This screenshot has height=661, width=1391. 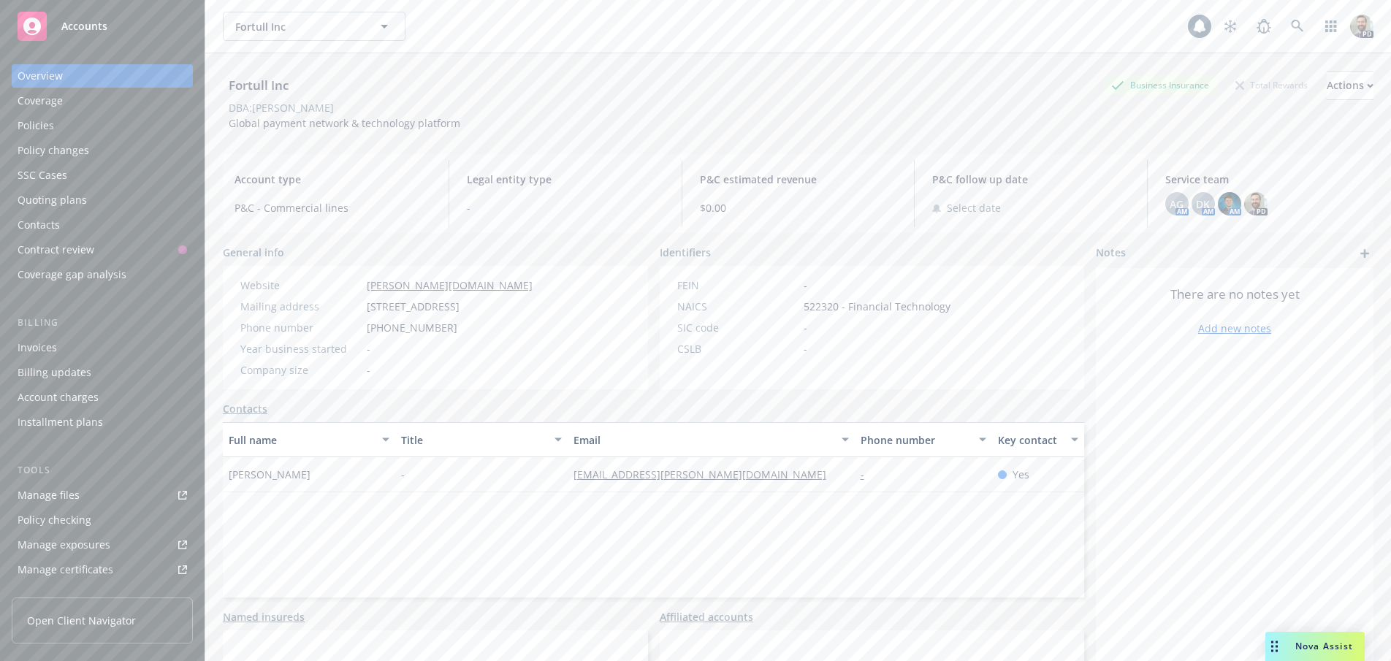 What do you see at coordinates (798, 207) in the screenshot?
I see `span: $0.00` at bounding box center [798, 207].